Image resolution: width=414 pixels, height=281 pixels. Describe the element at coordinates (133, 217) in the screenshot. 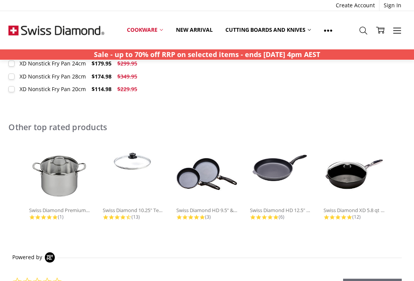

I see `div: 13 Total Reviews` at that location.